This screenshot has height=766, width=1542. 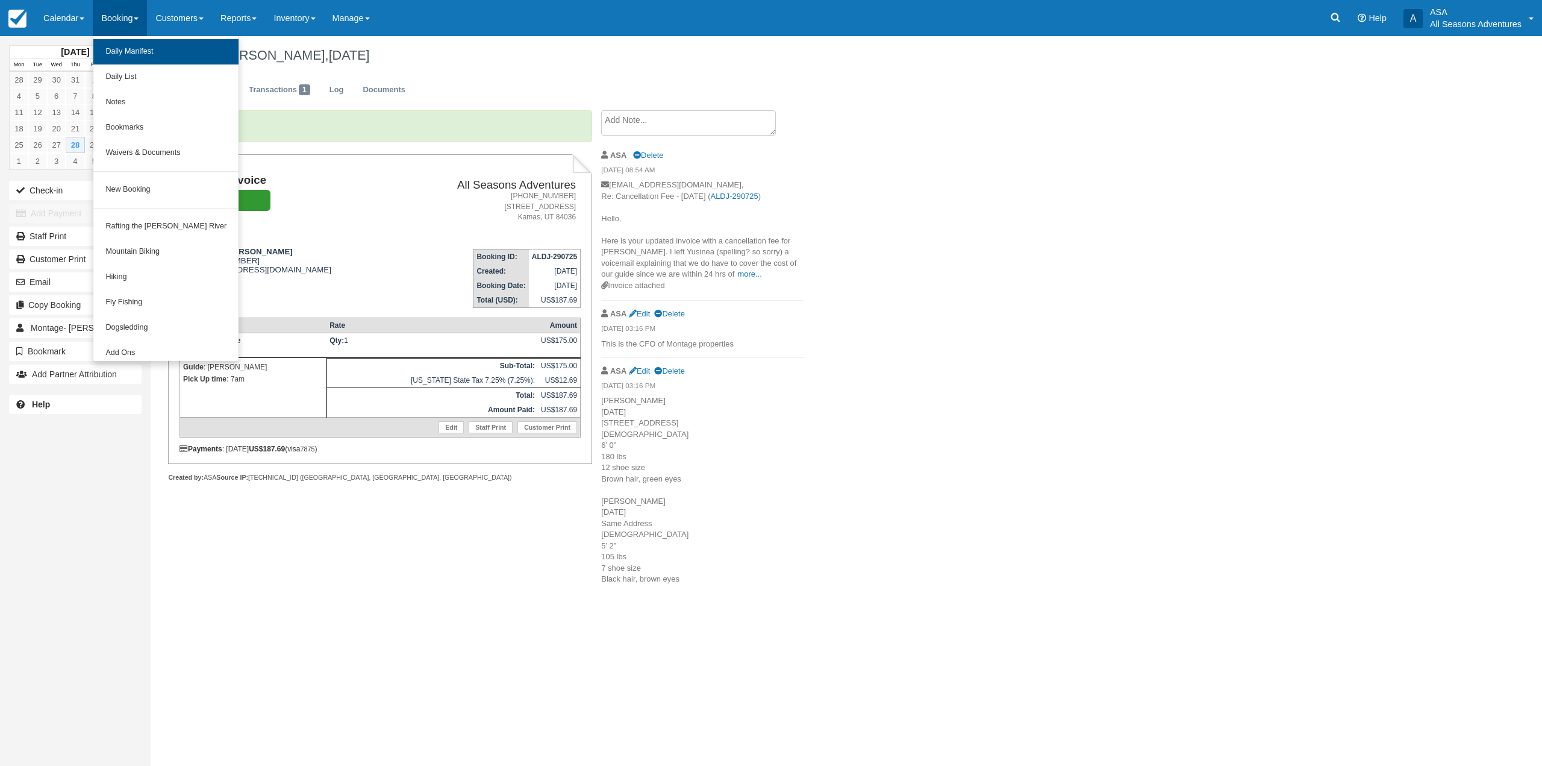 I want to click on a: 25, so click(x=19, y=145).